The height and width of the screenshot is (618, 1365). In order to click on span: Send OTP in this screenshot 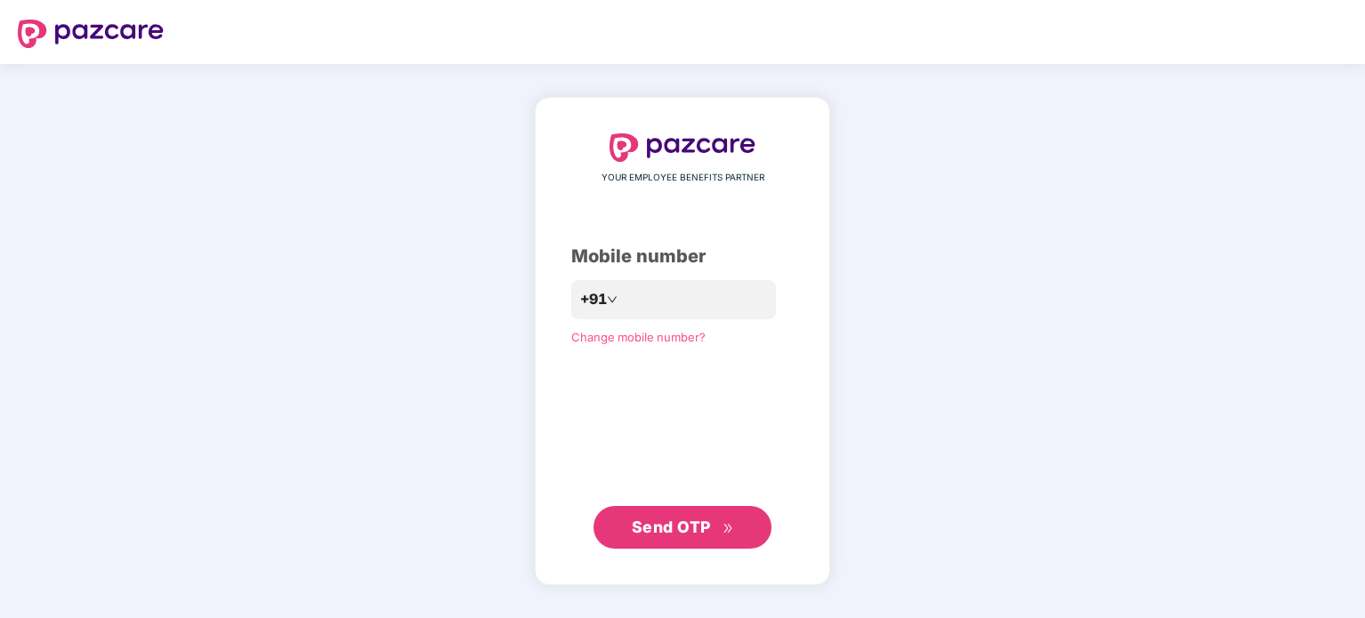, I will do `click(671, 527)`.